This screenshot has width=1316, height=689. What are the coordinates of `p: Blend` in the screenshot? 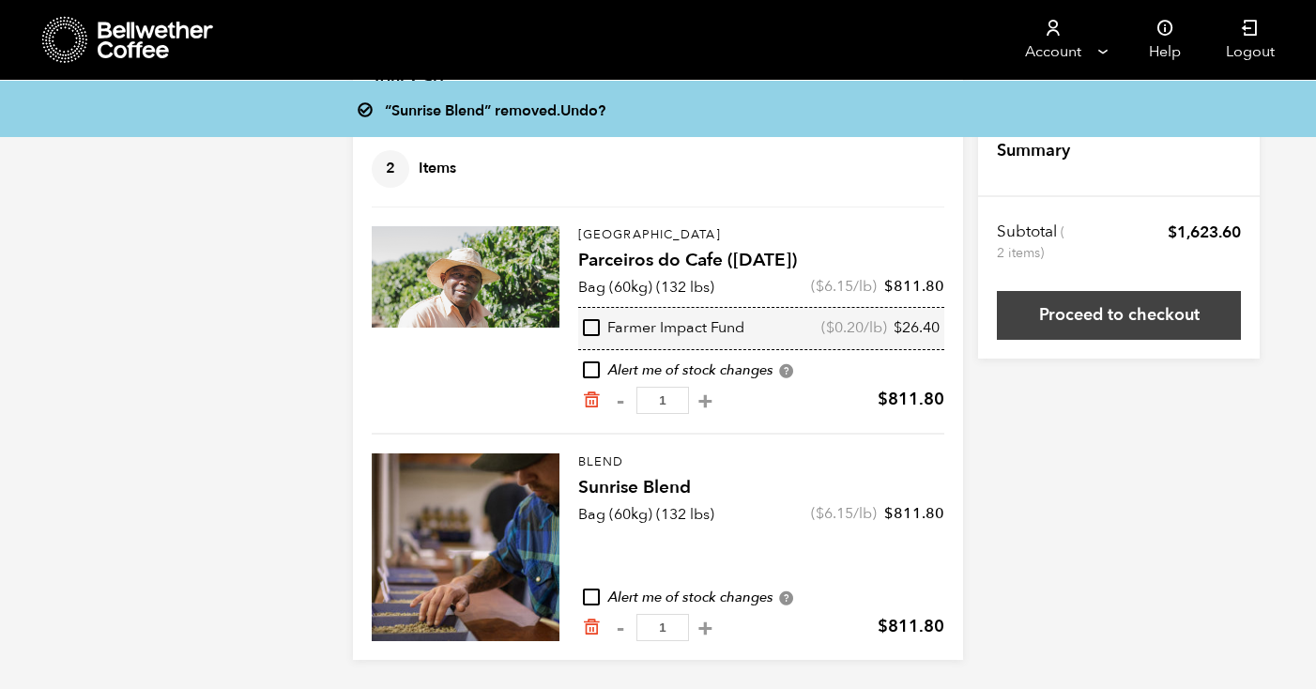 It's located at (761, 463).